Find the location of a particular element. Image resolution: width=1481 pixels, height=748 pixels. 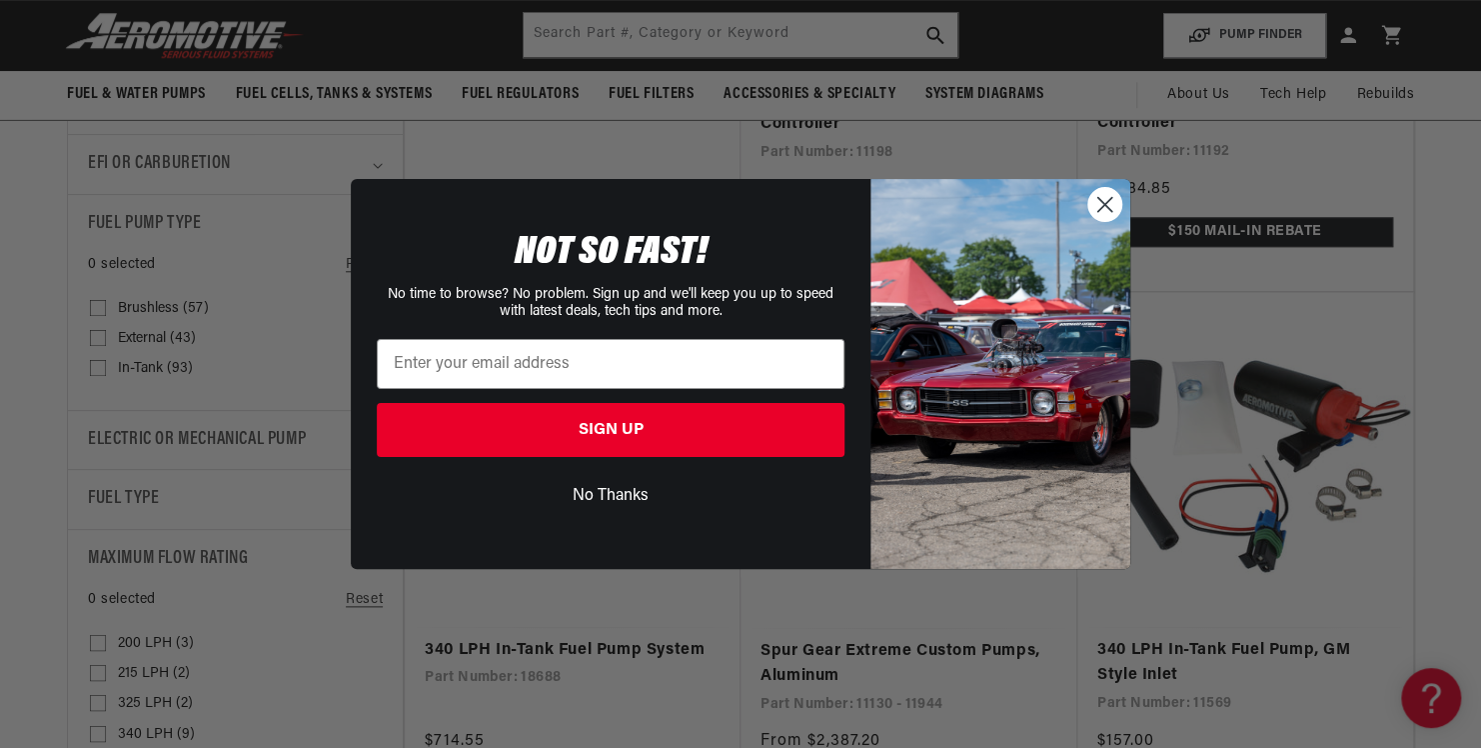

input: Enter your email address is located at coordinates (611, 364).